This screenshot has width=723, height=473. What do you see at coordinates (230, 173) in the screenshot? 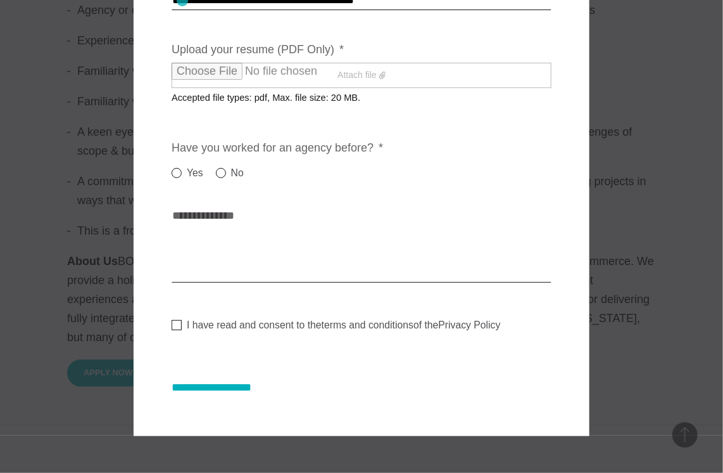
I see `label: No` at bounding box center [230, 173].